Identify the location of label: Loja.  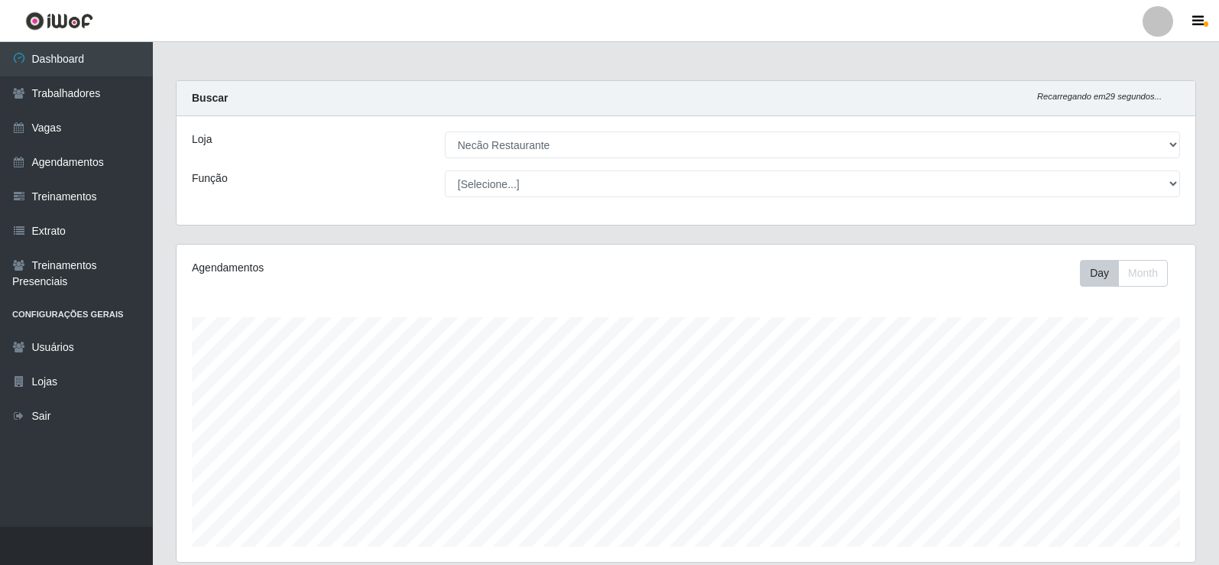
(202, 139).